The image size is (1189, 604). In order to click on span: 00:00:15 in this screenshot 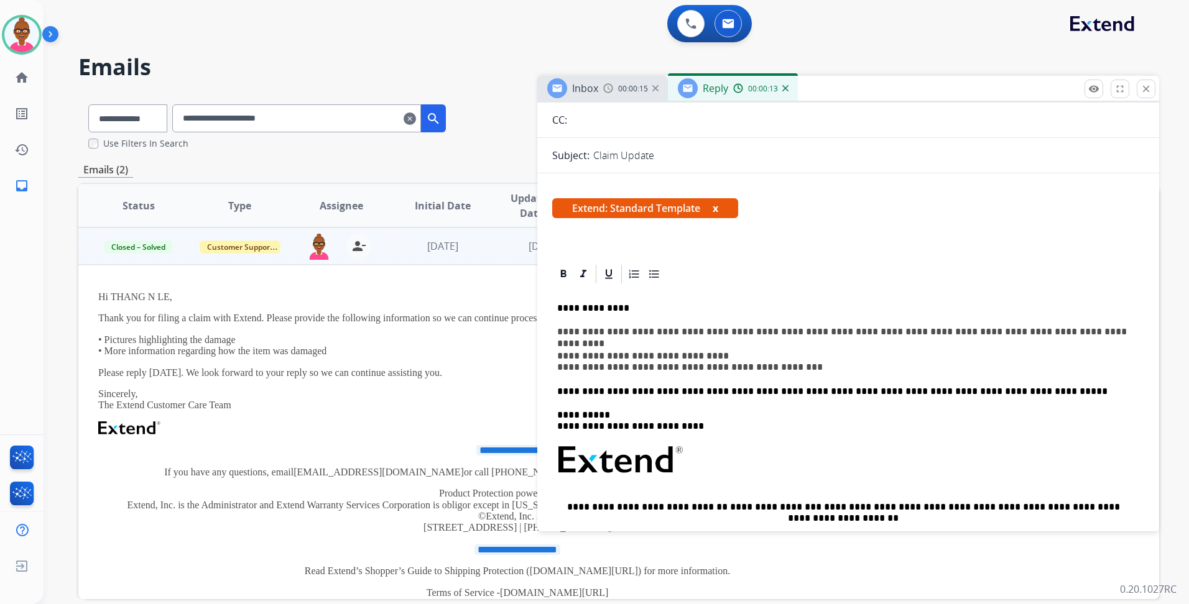, I will do `click(633, 89)`.